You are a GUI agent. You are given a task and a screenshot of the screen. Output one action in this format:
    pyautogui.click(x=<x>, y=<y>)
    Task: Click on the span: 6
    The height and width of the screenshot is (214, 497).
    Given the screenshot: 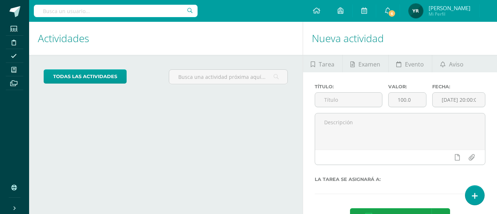 What is the action you would take?
    pyautogui.click(x=392, y=13)
    